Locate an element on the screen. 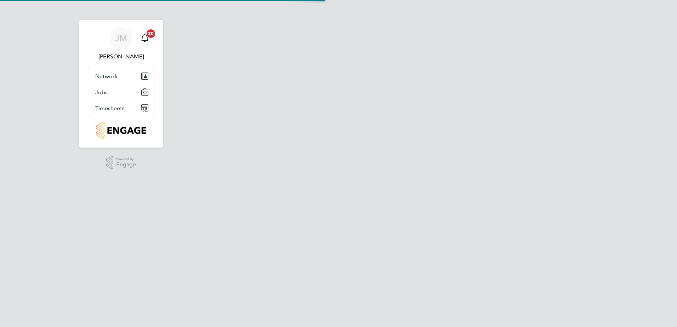 This screenshot has width=677, height=327. span: Justin Missin is located at coordinates (121, 57).